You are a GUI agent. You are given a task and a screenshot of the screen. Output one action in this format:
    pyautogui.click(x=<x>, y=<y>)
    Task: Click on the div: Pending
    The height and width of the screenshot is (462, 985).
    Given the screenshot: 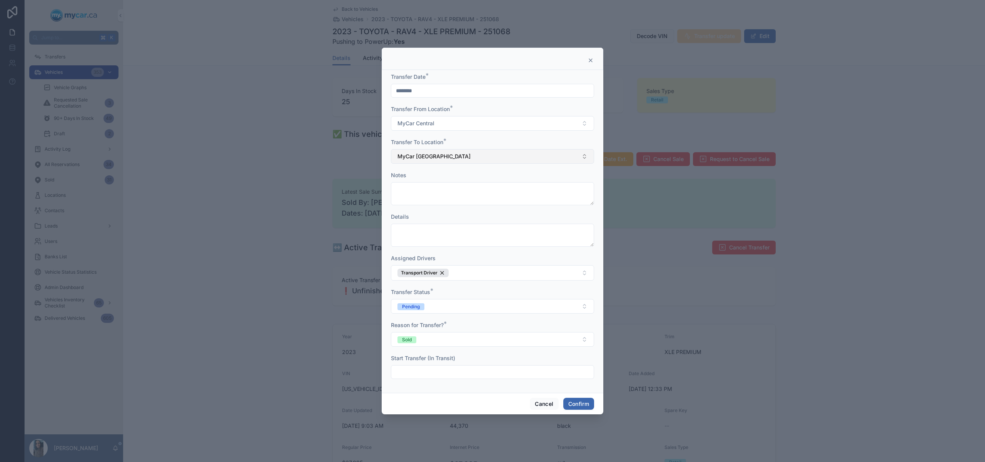 What is the action you would take?
    pyautogui.click(x=411, y=307)
    